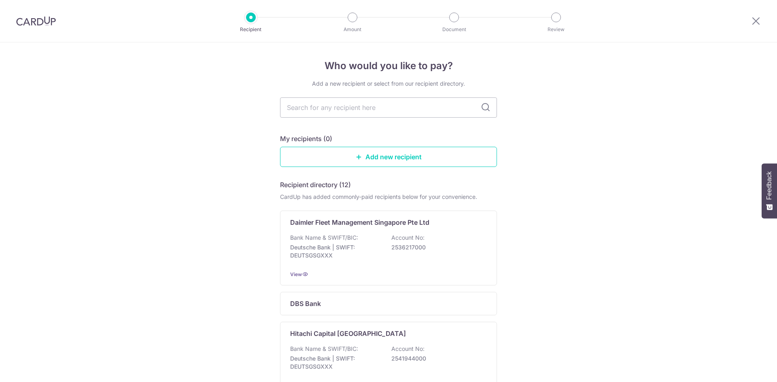 This screenshot has width=777, height=382. I want to click on span: Feedback, so click(769, 186).